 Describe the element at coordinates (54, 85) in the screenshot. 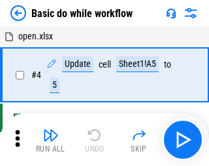

I see `div: 5` at that location.